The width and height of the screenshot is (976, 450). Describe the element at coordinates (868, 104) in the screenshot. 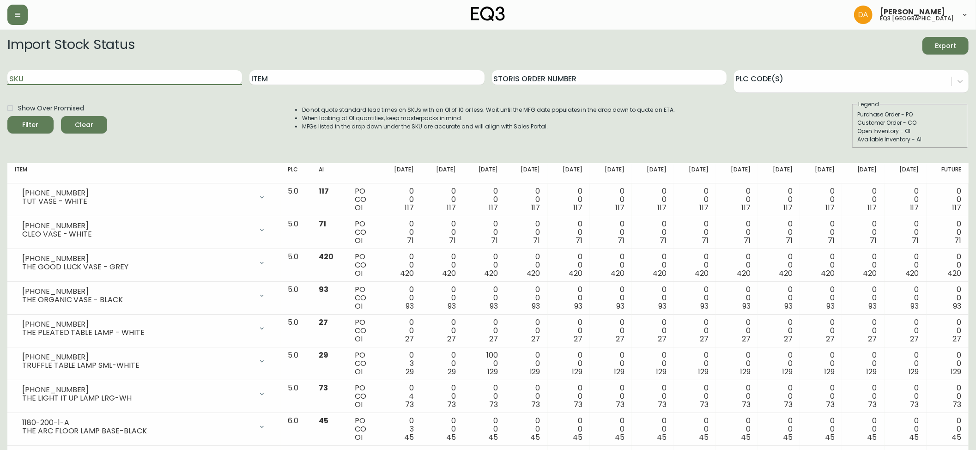

I see `legend: Legend` at that location.